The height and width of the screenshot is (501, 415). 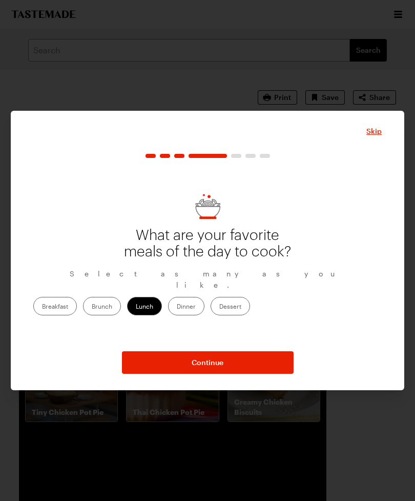 I want to click on label: Dinner, so click(x=186, y=306).